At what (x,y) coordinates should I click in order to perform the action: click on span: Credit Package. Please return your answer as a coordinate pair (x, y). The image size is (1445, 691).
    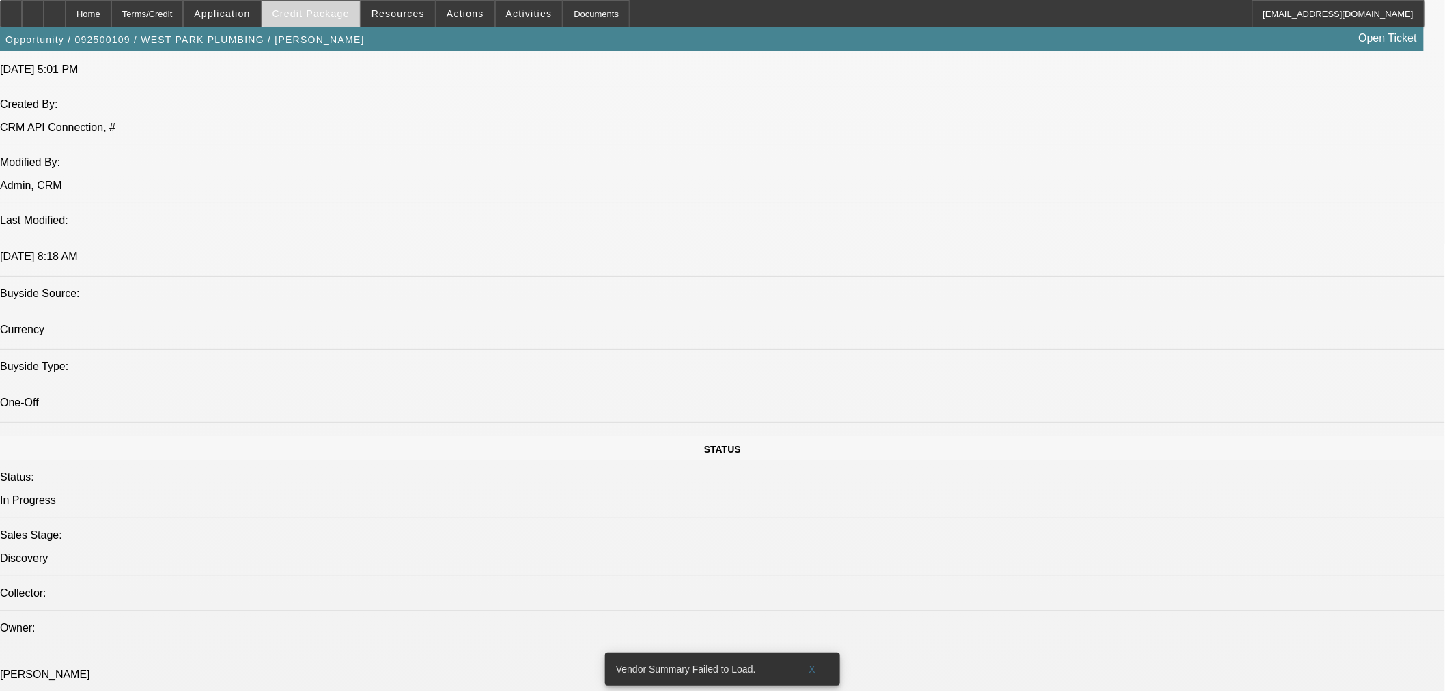
    Looking at the image, I should click on (311, 14).